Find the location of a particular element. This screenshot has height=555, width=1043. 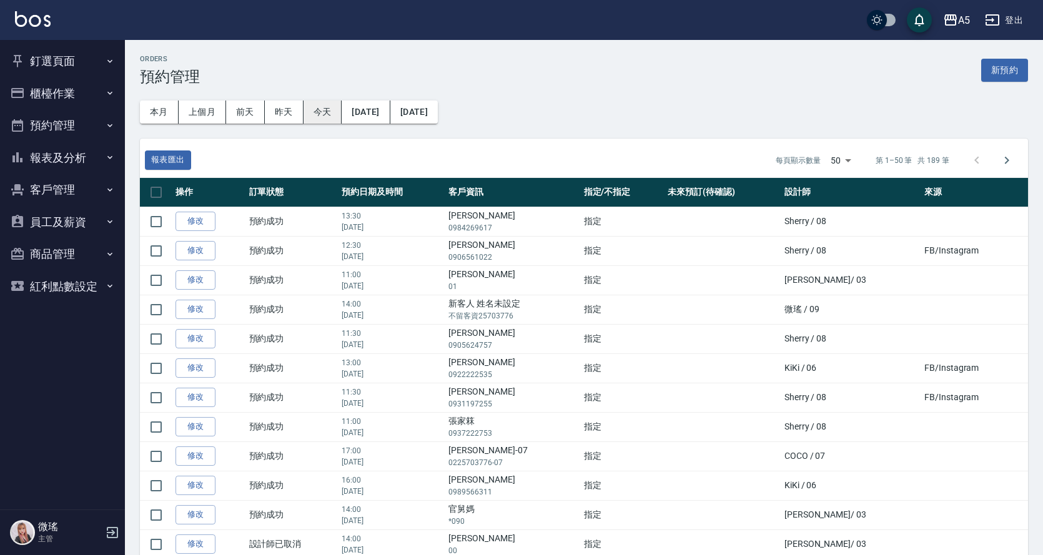

button: 今天 is located at coordinates (323, 112).